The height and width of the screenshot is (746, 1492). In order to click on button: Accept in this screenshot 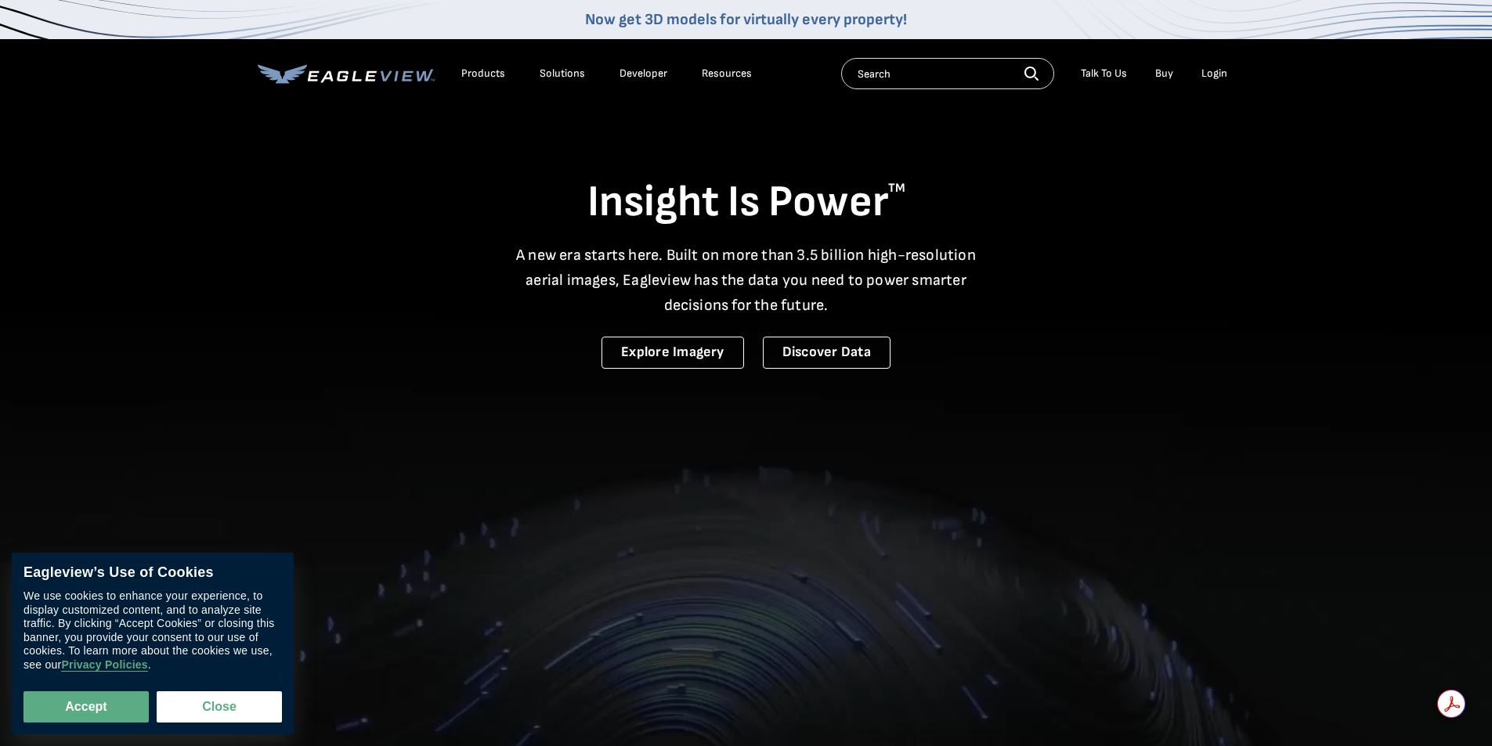, I will do `click(86, 707)`.